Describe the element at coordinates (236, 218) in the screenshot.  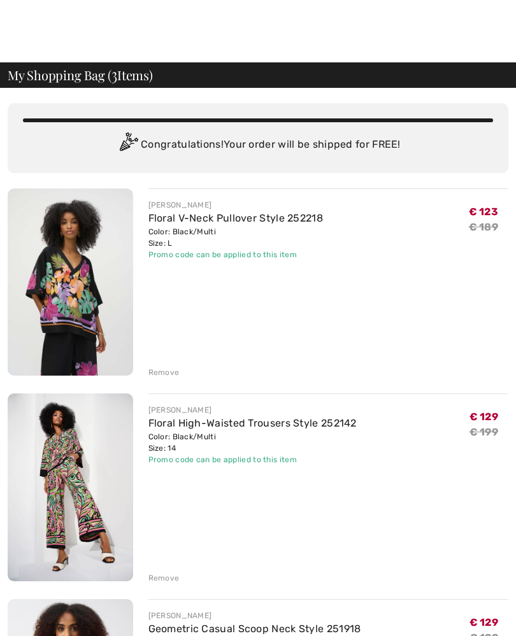
I see `a: Floral V-Neck Pullover Style 252218` at that location.